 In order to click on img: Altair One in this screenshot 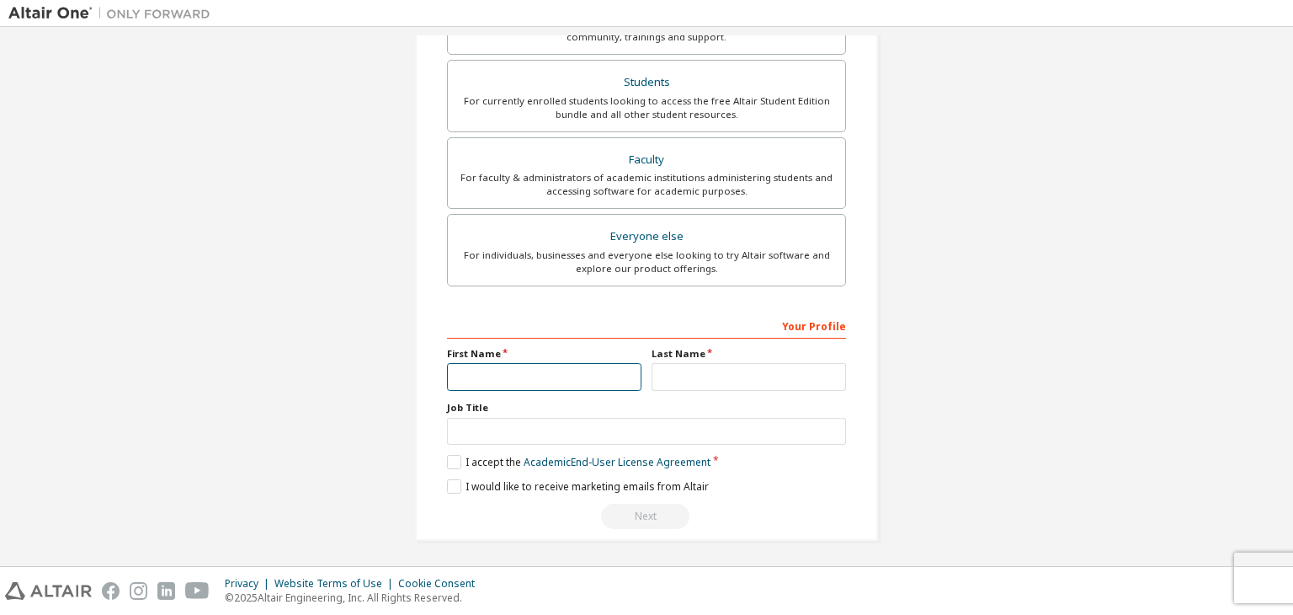, I will do `click(114, 13)`.